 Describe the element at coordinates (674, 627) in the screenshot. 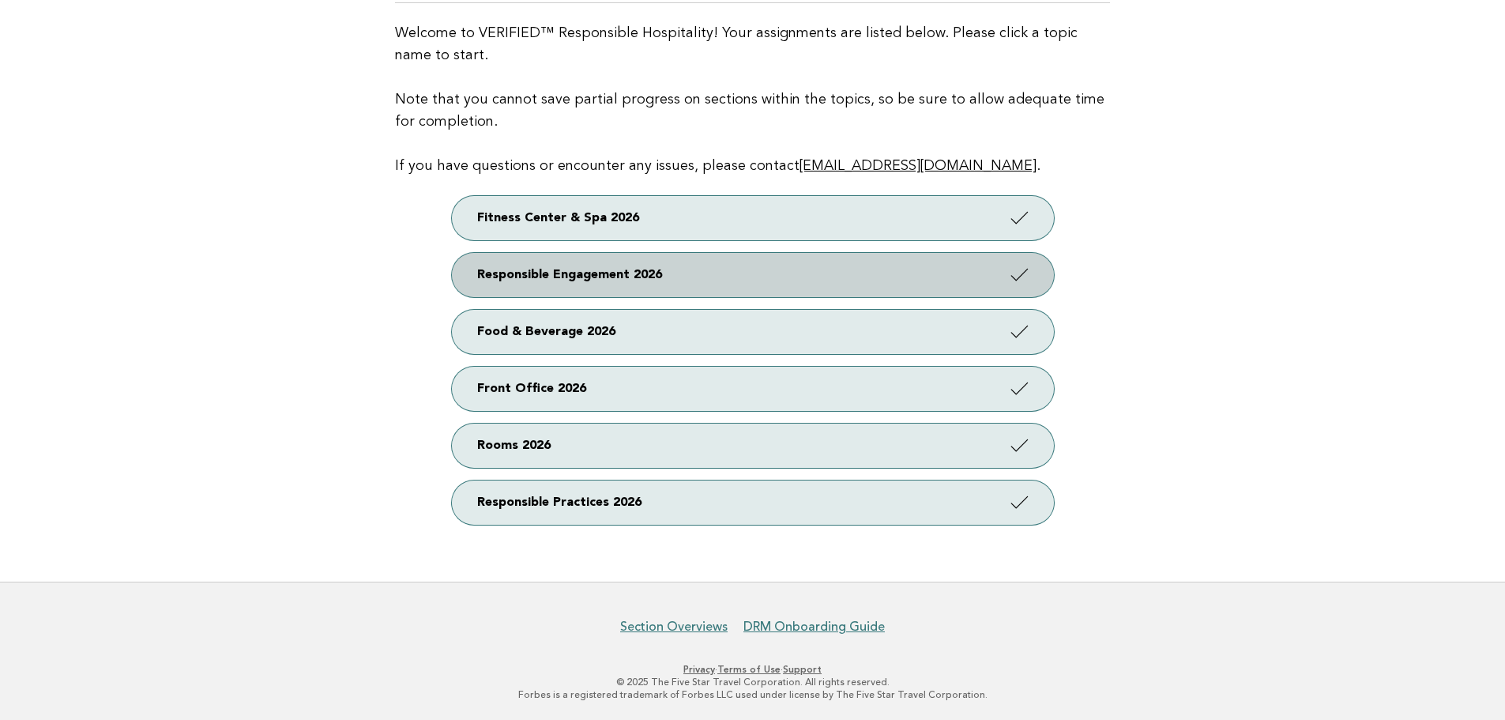

I see `a: Section Overviews` at that location.